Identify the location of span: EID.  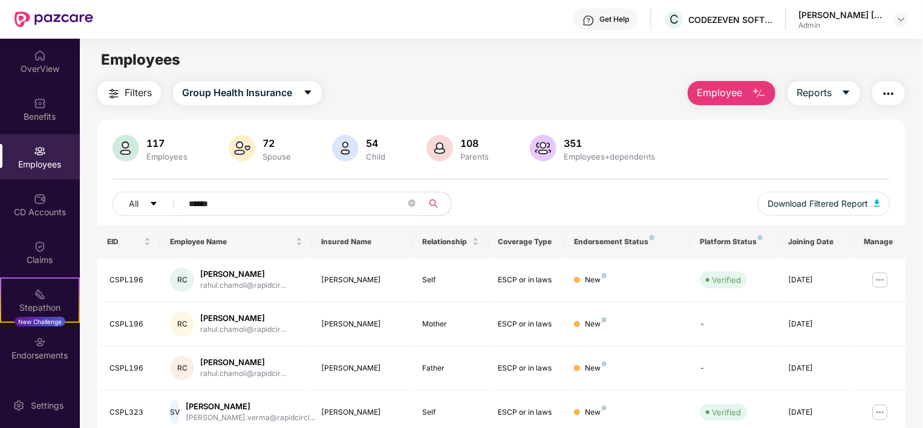
(124, 242).